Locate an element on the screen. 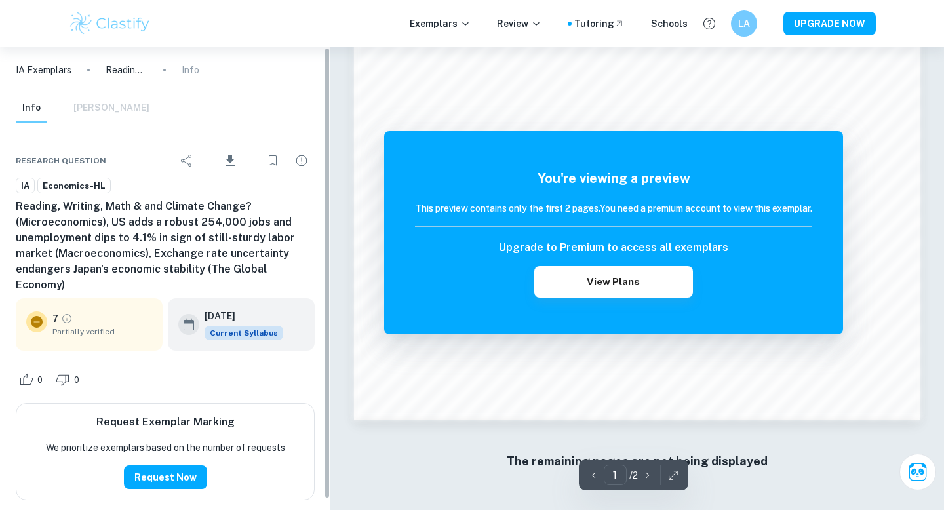 This screenshot has height=510, width=944. a: IA is located at coordinates (25, 186).